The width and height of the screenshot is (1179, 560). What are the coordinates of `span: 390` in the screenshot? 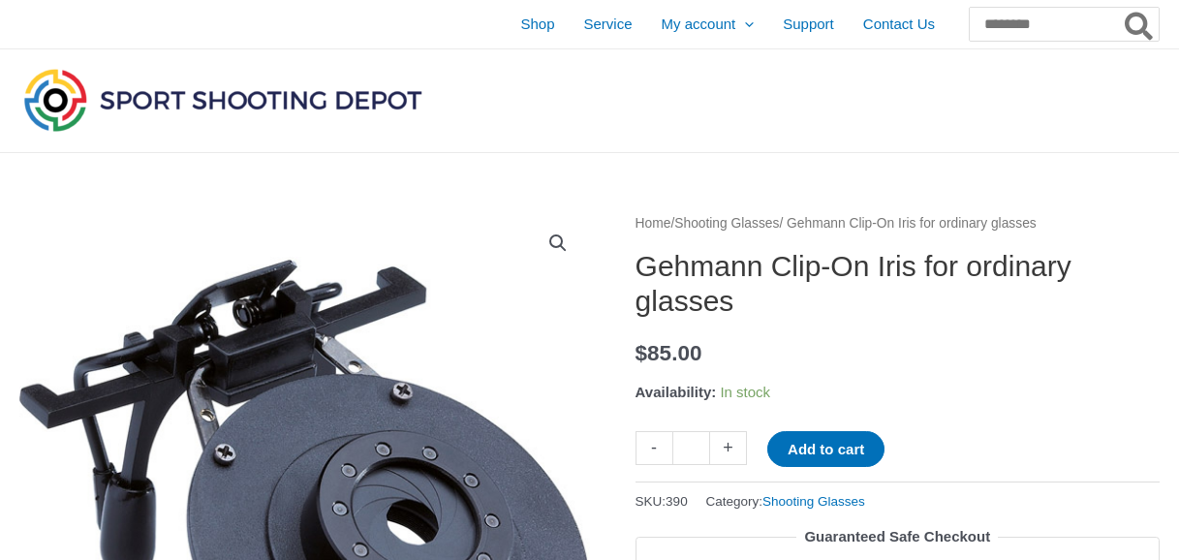 It's located at (676, 501).